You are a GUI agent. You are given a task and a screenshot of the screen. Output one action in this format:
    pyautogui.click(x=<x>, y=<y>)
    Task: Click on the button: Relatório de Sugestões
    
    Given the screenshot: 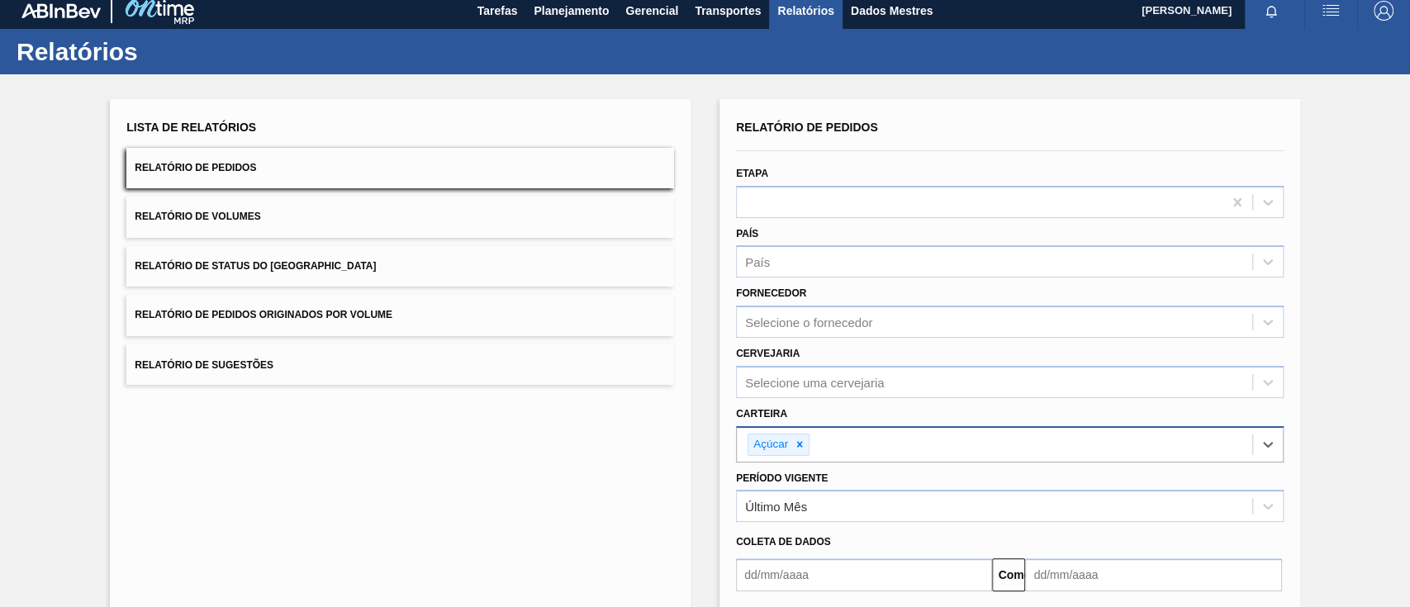 What is the action you would take?
    pyautogui.click(x=400, y=364)
    